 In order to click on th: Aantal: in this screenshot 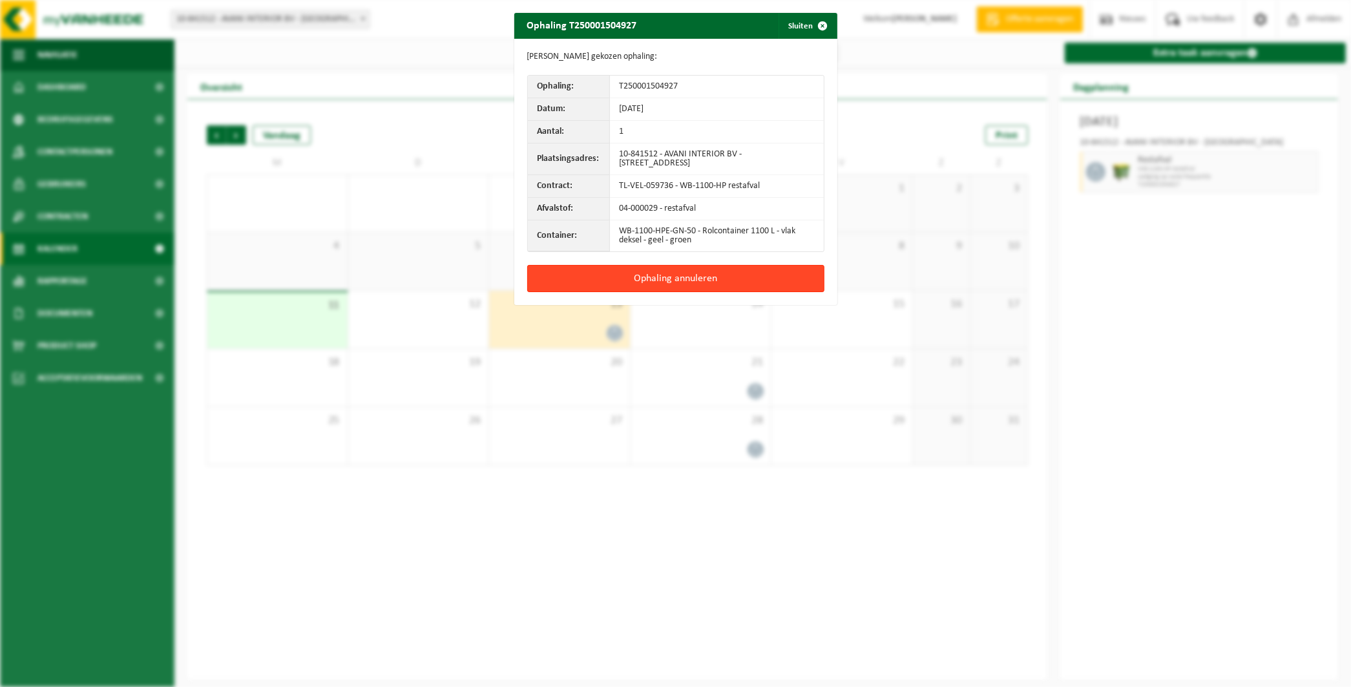, I will do `click(569, 132)`.